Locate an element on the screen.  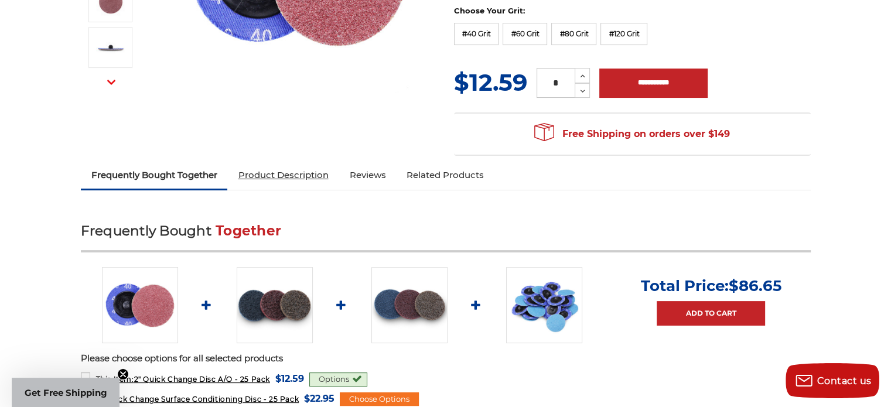
button: Close teaser is located at coordinates (123, 374).